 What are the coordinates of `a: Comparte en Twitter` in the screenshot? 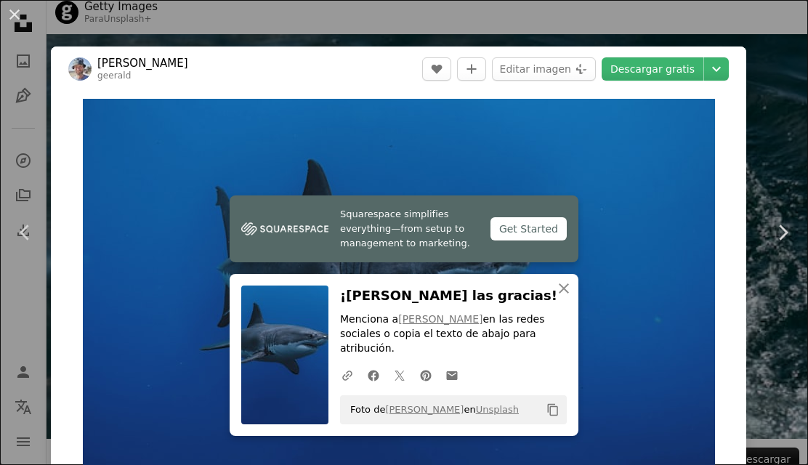 It's located at (400, 375).